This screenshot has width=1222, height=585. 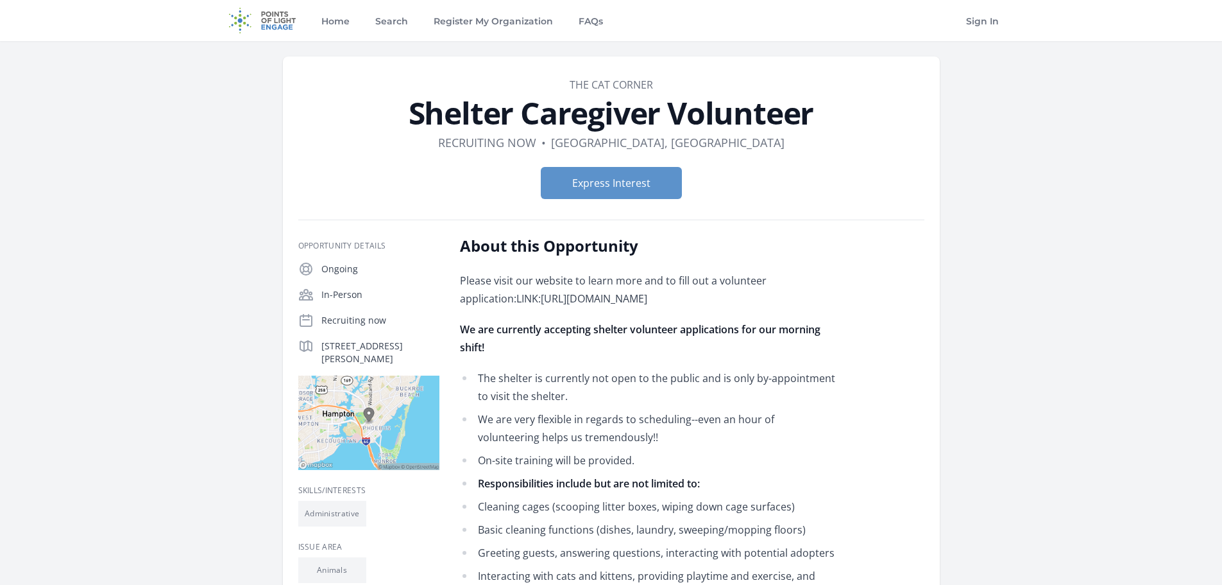 What do you see at coordinates (613, 289) in the screenshot?
I see `span: Please visit our website to learn more and to fill out a volunteer application:` at bounding box center [613, 289].